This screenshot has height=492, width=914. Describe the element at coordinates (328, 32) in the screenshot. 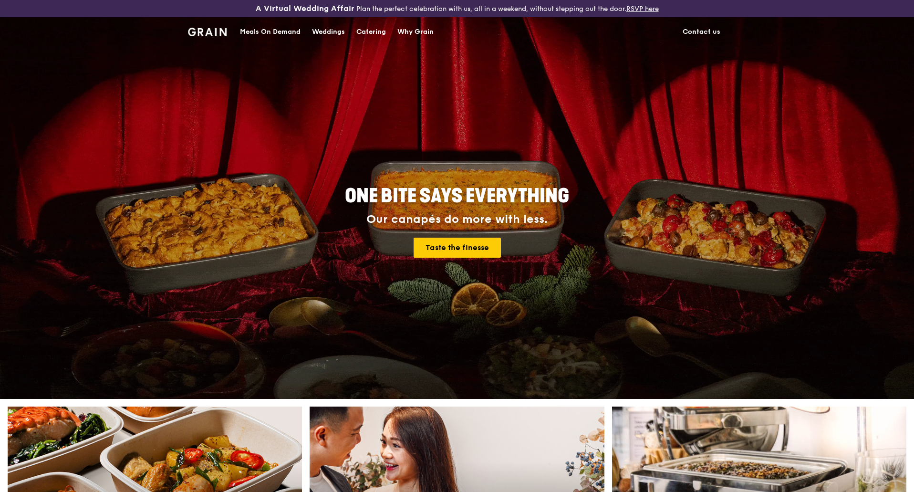

I see `a: Weddings` at that location.